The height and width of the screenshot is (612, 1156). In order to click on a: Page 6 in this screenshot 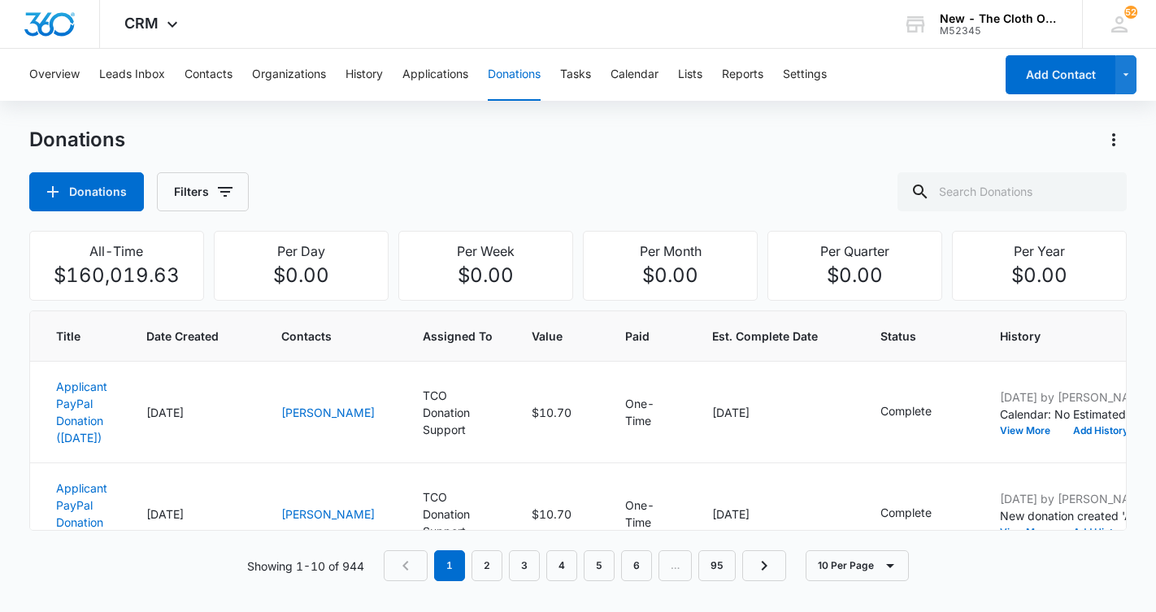, I will do `click(637, 566)`.